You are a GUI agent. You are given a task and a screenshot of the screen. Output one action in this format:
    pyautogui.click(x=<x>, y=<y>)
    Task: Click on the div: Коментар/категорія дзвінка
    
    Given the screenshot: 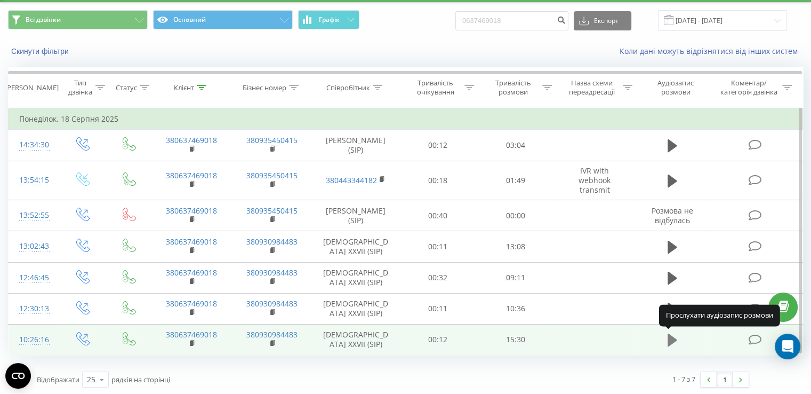 What is the action you would take?
    pyautogui.click(x=749, y=87)
    